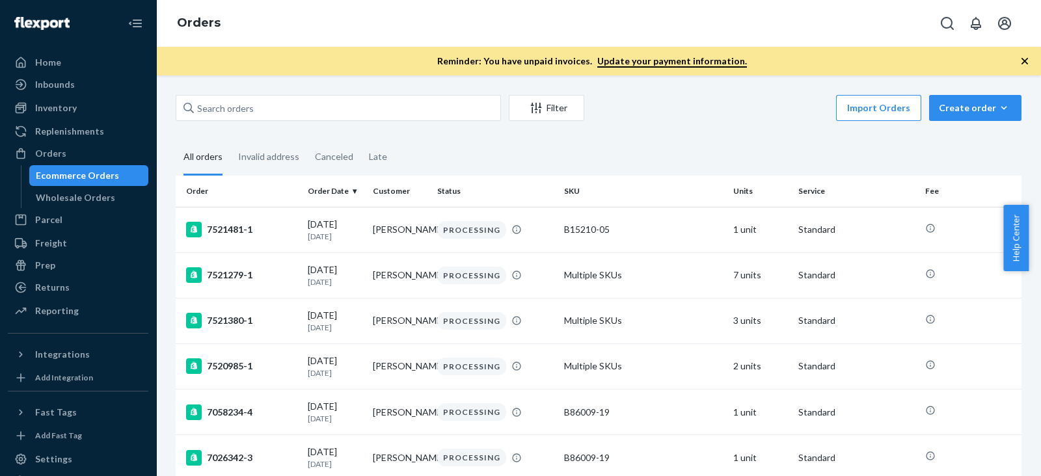 The width and height of the screenshot is (1041, 476). Describe the element at coordinates (51, 153) in the screenshot. I see `div: Orders` at that location.